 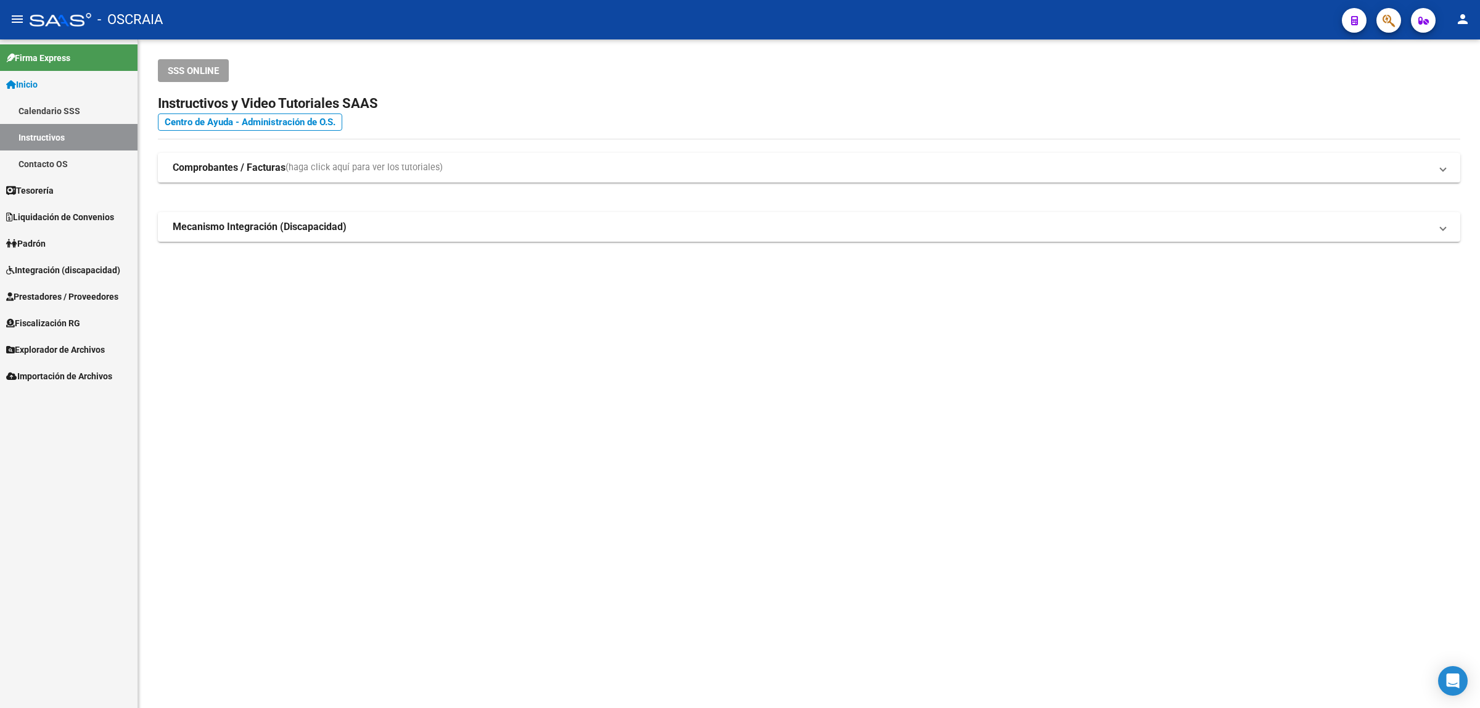 I want to click on span: - OSCRAIA, so click(x=130, y=20).